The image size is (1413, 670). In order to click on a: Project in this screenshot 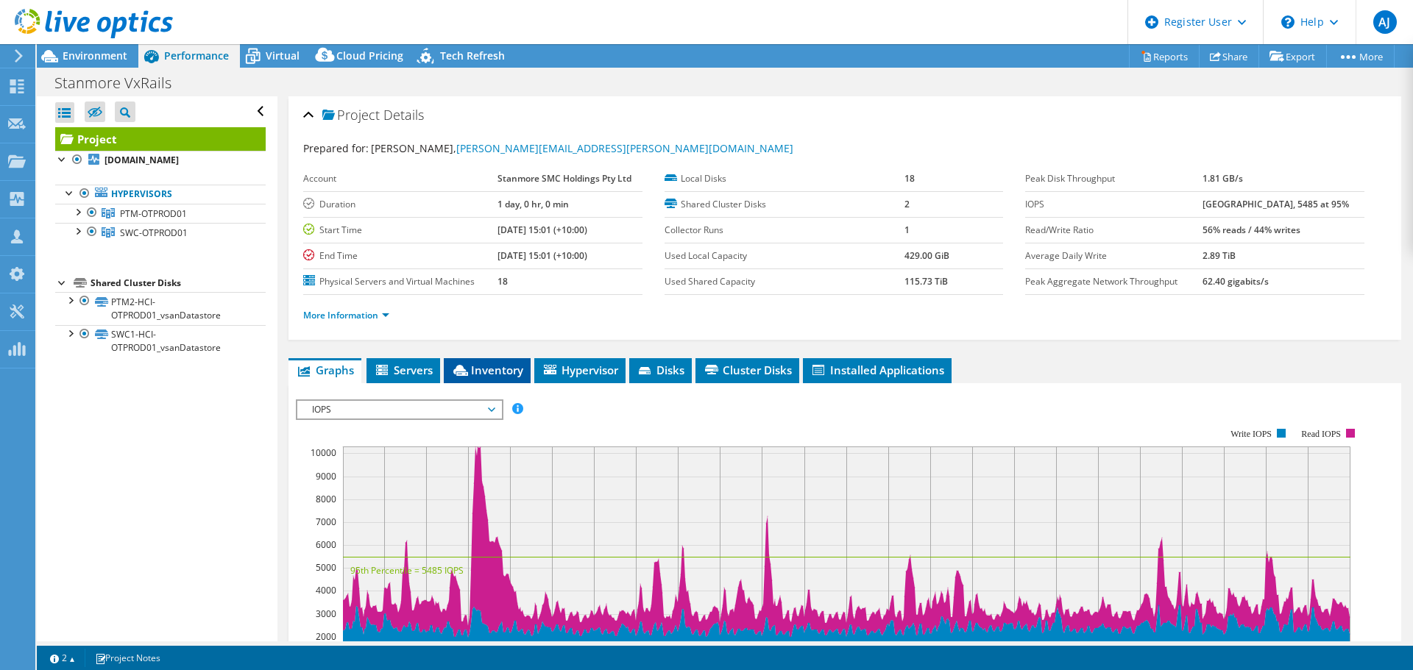, I will do `click(160, 139)`.